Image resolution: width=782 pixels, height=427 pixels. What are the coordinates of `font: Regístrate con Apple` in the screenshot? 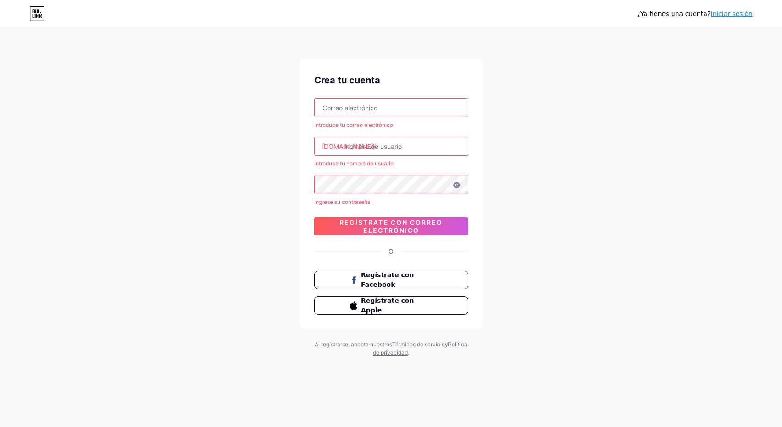 It's located at (387, 305).